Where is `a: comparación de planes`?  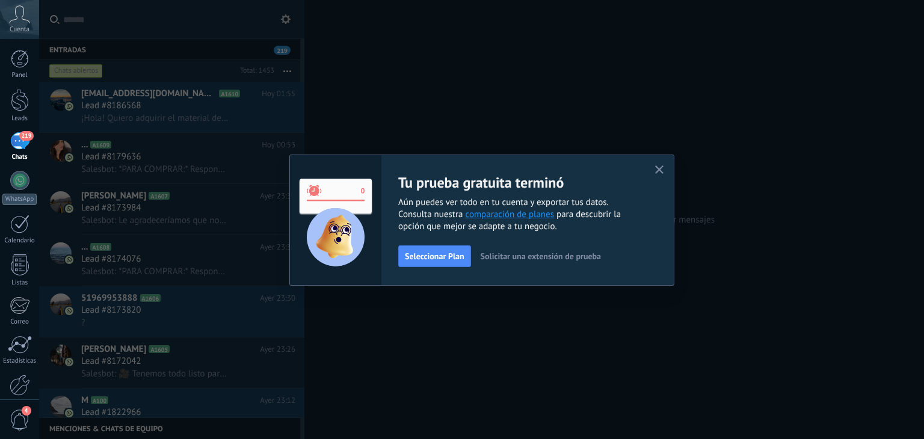
a: comparación de planes is located at coordinates (509, 214).